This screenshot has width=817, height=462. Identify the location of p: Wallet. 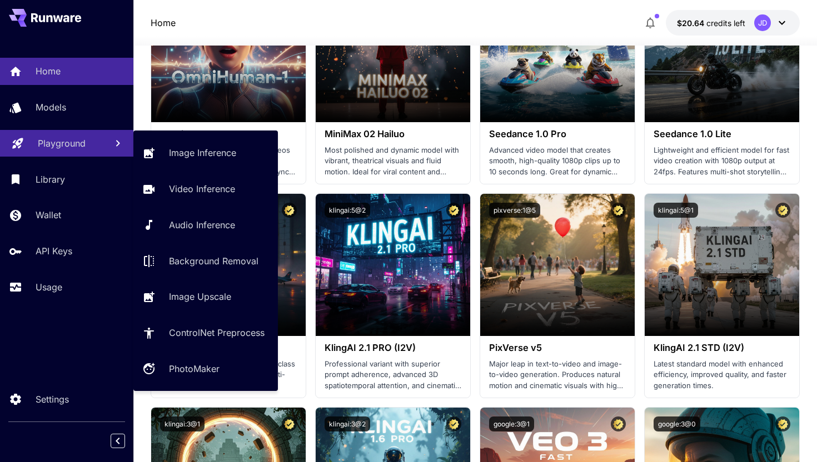
(48, 215).